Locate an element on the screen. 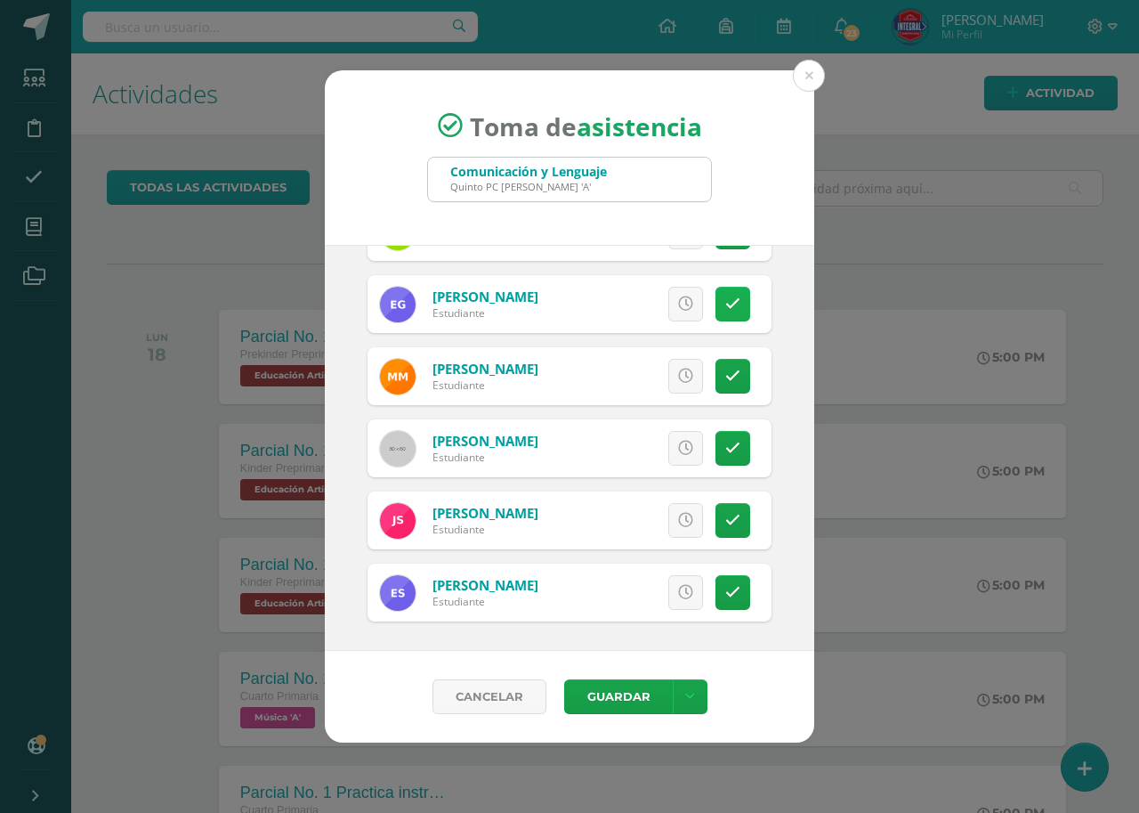 This screenshot has height=813, width=1139. img: e2c47bfc7830e3be80b4285e808c8213.png is located at coordinates (398, 304).